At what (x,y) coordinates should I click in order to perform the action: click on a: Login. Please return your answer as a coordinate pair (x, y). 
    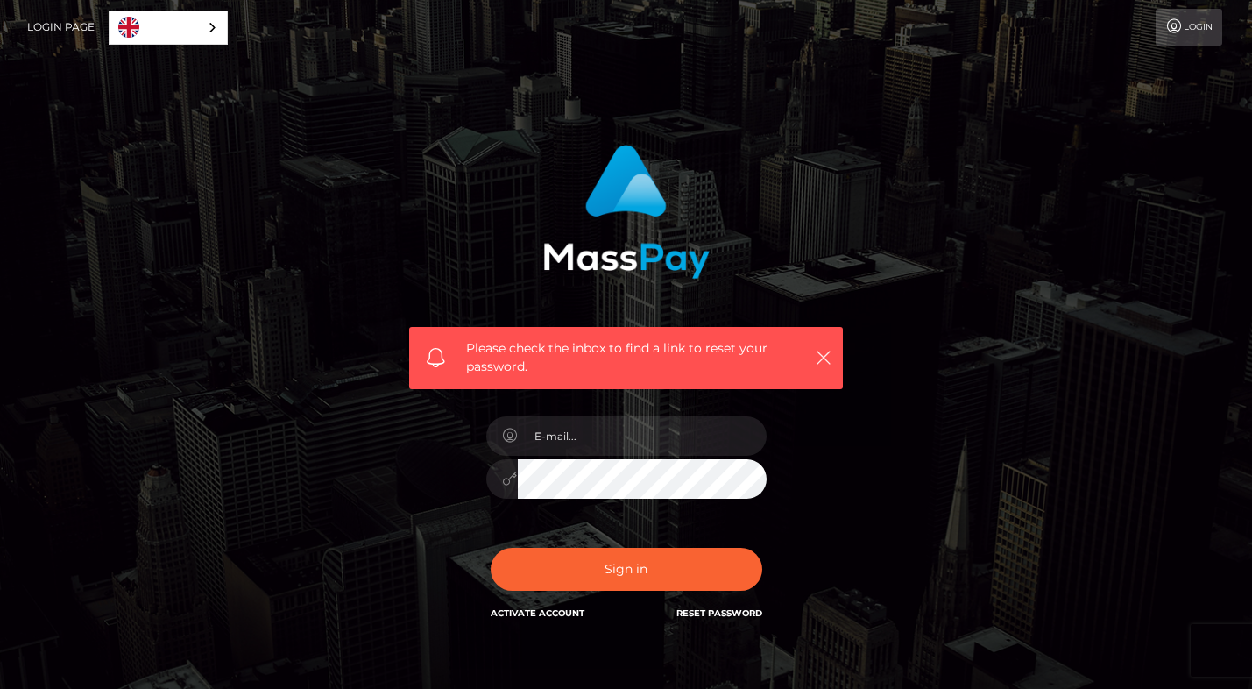
    Looking at the image, I should click on (1189, 27).